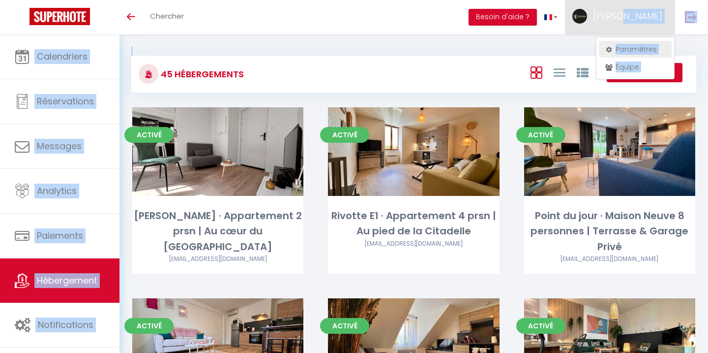 This screenshot has height=353, width=708. I want to click on a: Vue en Liste, so click(560, 72).